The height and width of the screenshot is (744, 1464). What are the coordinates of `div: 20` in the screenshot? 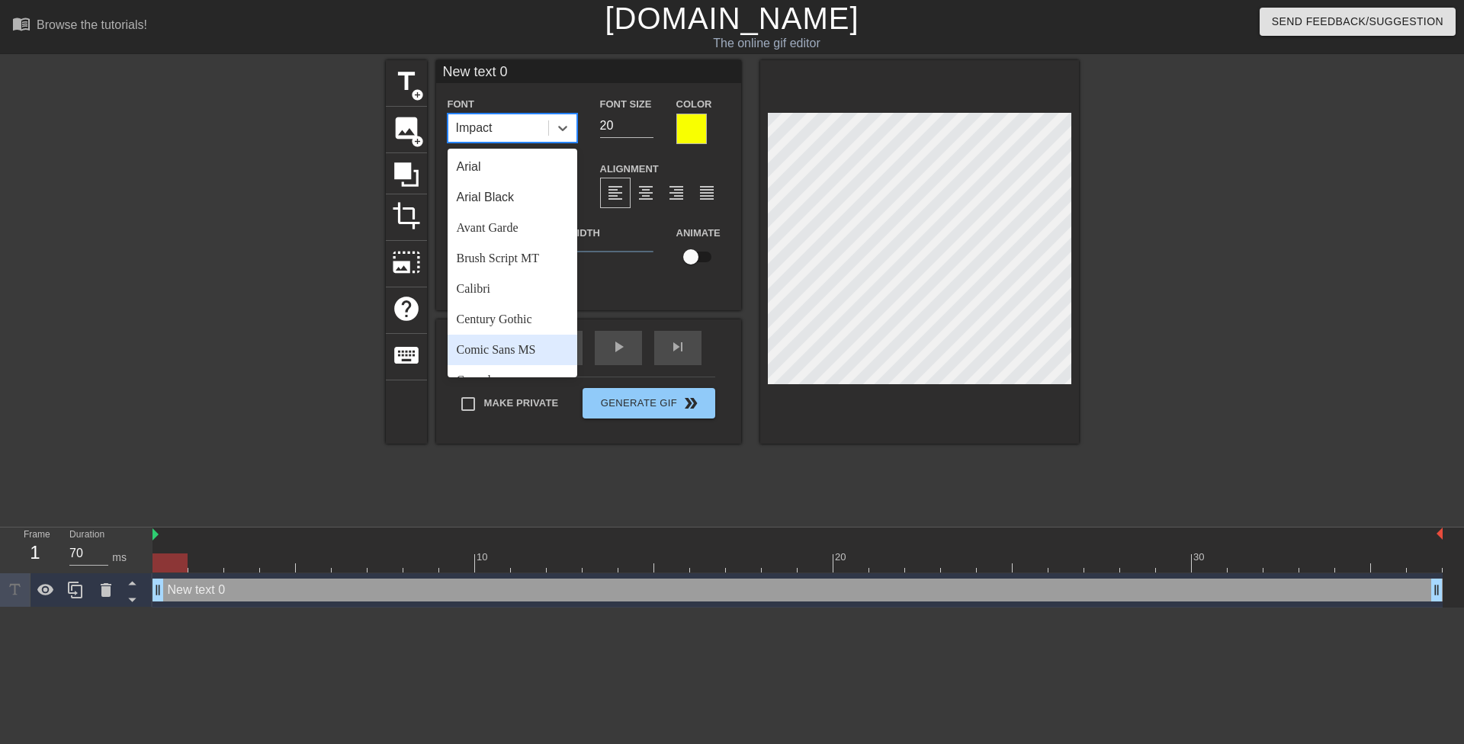 It's located at (842, 558).